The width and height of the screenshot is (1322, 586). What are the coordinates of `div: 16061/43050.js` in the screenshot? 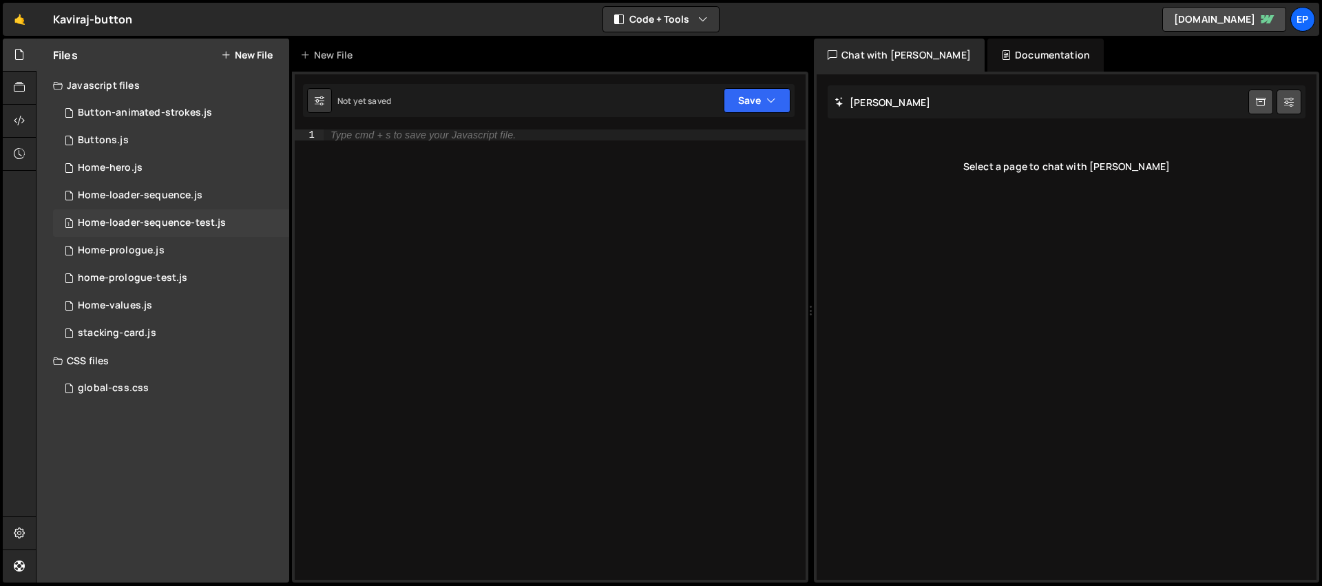 It's located at (171, 140).